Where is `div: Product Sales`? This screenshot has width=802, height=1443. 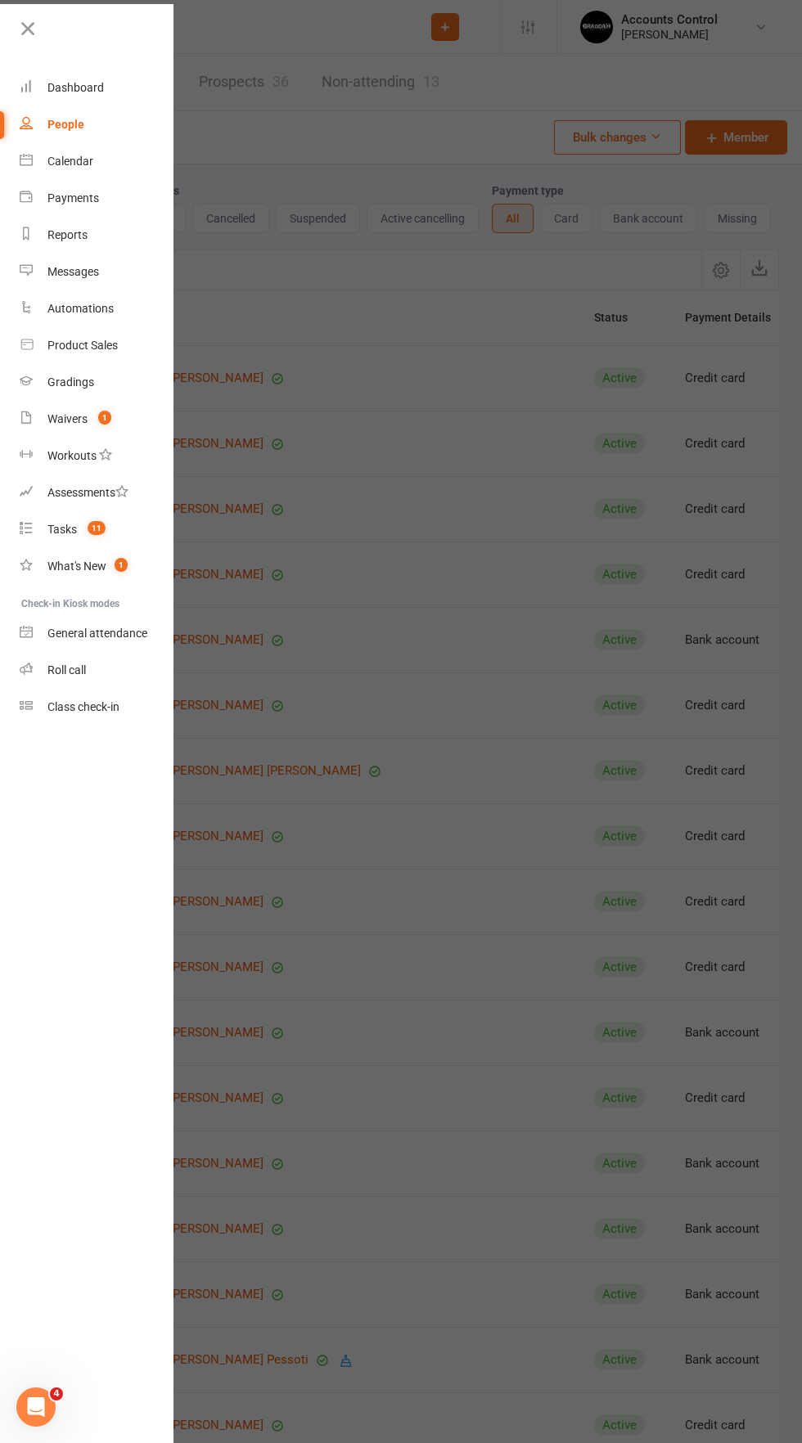 div: Product Sales is located at coordinates (83, 345).